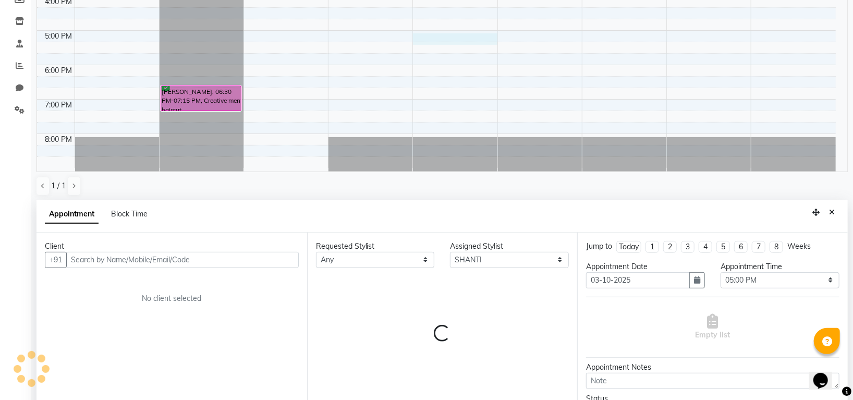  I want to click on li: 5, so click(723, 247).